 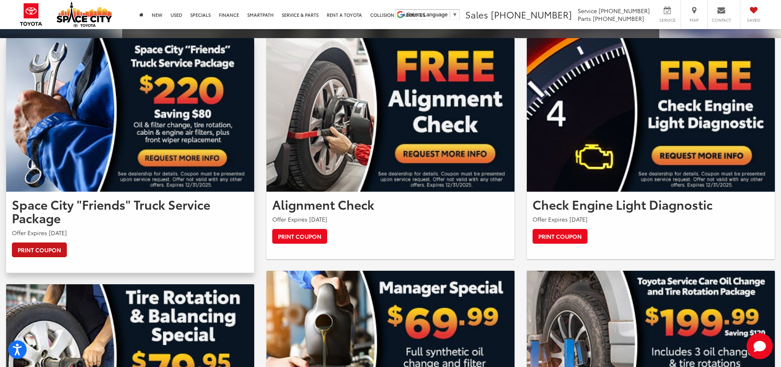 What do you see at coordinates (130, 211) in the screenshot?
I see `h2: Space City "Friends" Truck Service Package` at bounding box center [130, 211].